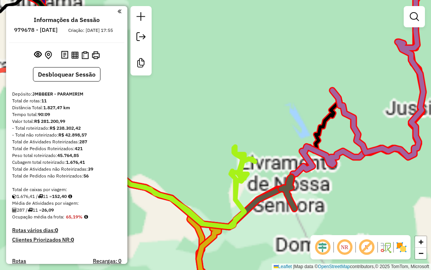  I want to click on a: Zoom out, so click(421, 253).